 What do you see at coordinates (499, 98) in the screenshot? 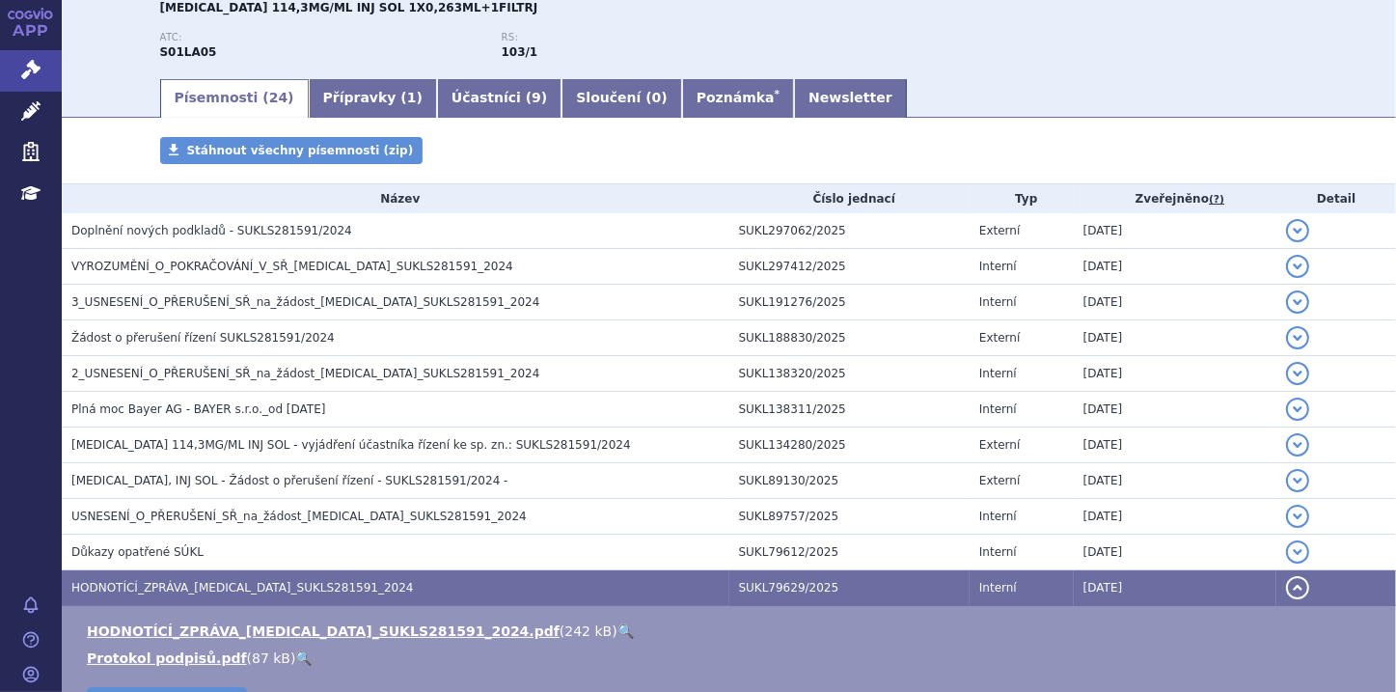
I see `a: Účastníci (9)` at bounding box center [499, 98].